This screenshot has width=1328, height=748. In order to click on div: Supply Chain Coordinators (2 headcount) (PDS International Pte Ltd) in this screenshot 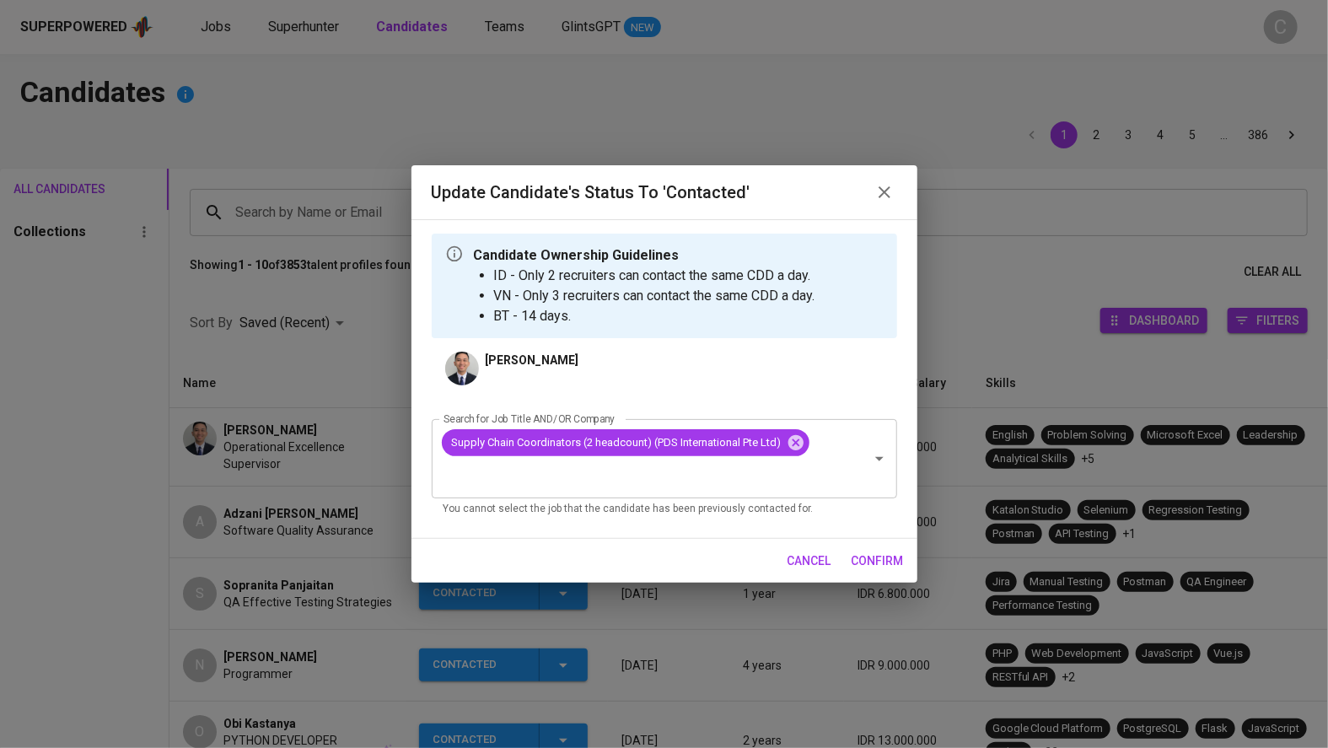, I will do `click(626, 443)`.